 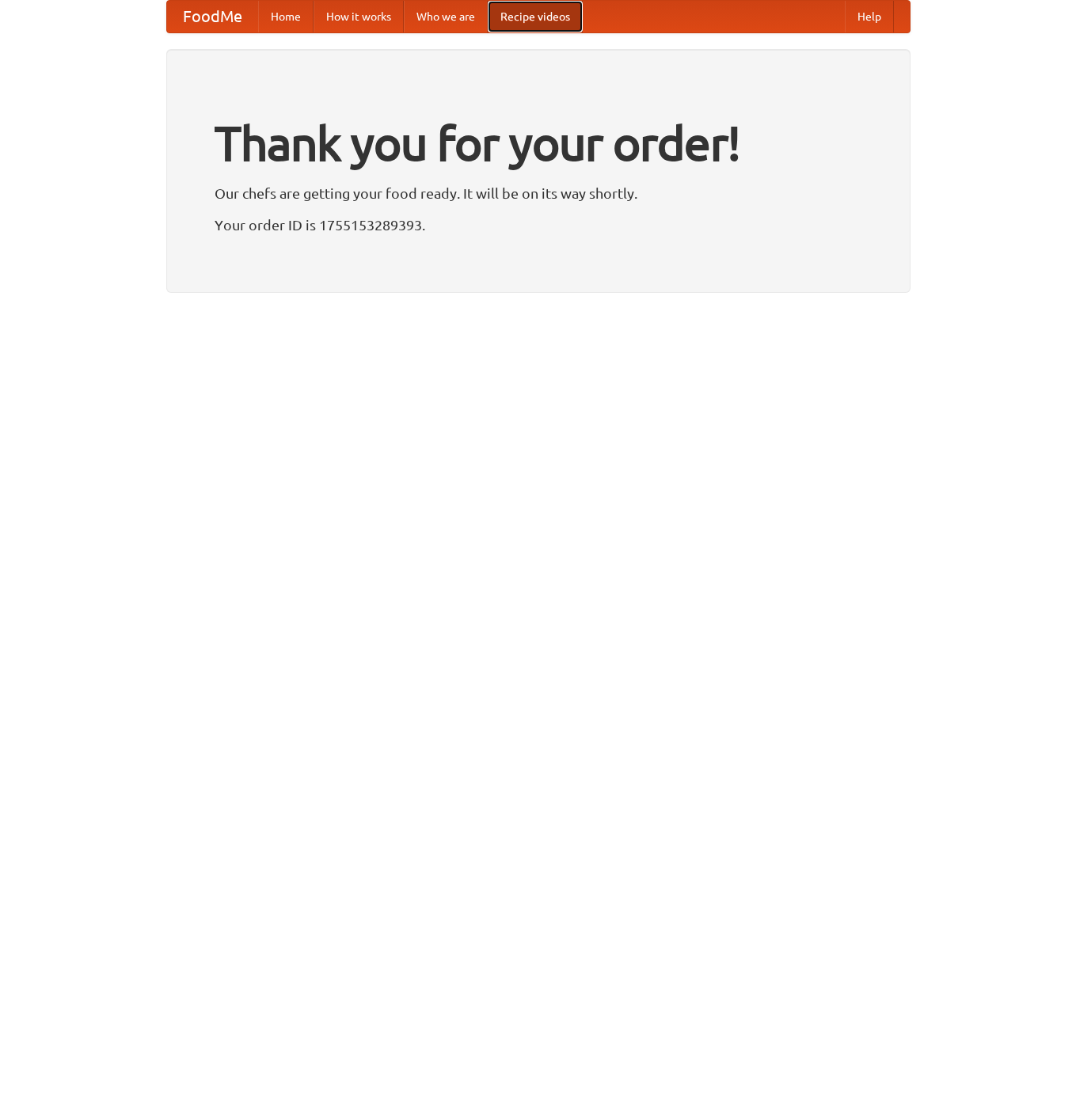 I want to click on p: Your order ID is 1755153289393., so click(x=539, y=225).